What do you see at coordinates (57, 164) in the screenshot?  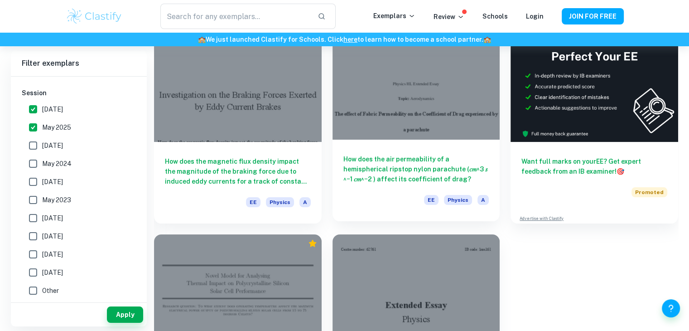 I see `span: May 2024` at bounding box center [57, 164].